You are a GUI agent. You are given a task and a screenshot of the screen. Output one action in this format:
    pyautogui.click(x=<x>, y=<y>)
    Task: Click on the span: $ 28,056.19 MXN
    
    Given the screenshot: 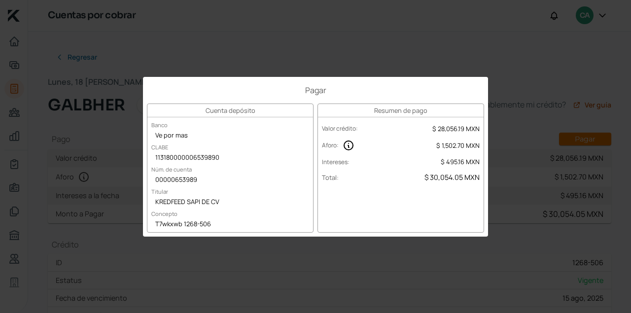 What is the action you would take?
    pyautogui.click(x=456, y=129)
    